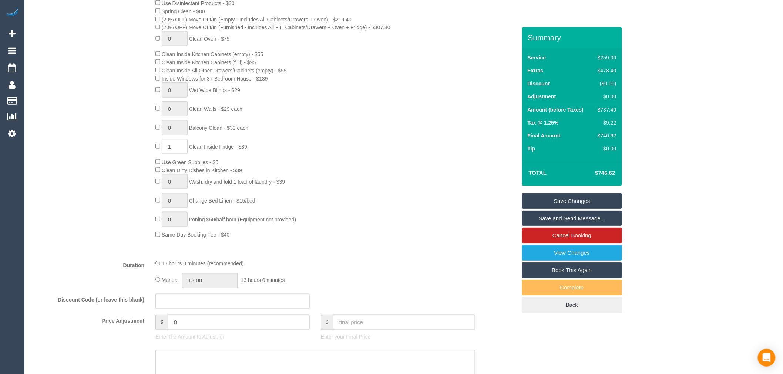 The width and height of the screenshot is (783, 374). I want to click on label: Price Adjustment, so click(88, 320).